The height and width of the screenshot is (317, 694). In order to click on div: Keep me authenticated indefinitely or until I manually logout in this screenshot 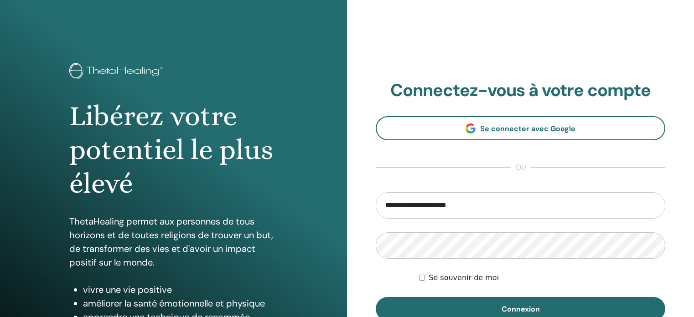, I will do `click(542, 278)`.